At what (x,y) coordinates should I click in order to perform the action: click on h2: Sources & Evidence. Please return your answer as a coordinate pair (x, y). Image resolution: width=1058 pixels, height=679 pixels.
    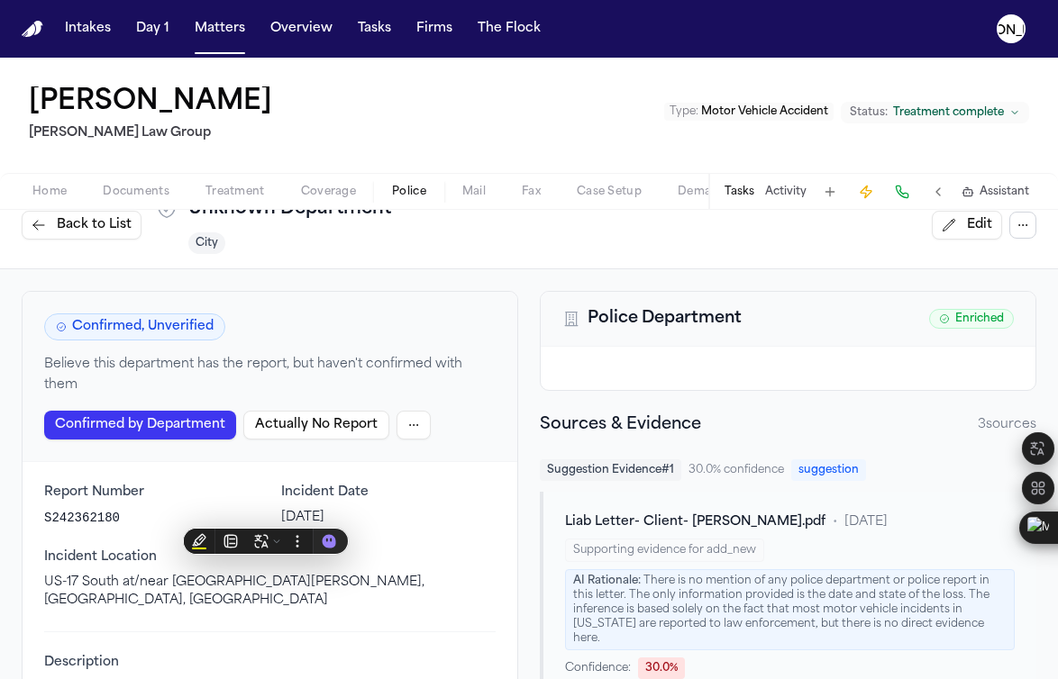
    Looking at the image, I should click on (620, 425).